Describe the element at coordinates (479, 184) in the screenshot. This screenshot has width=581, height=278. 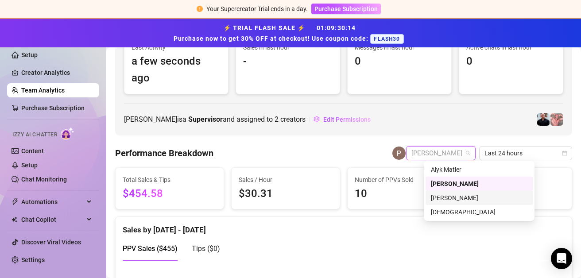
I see `div: Patty` at that location.